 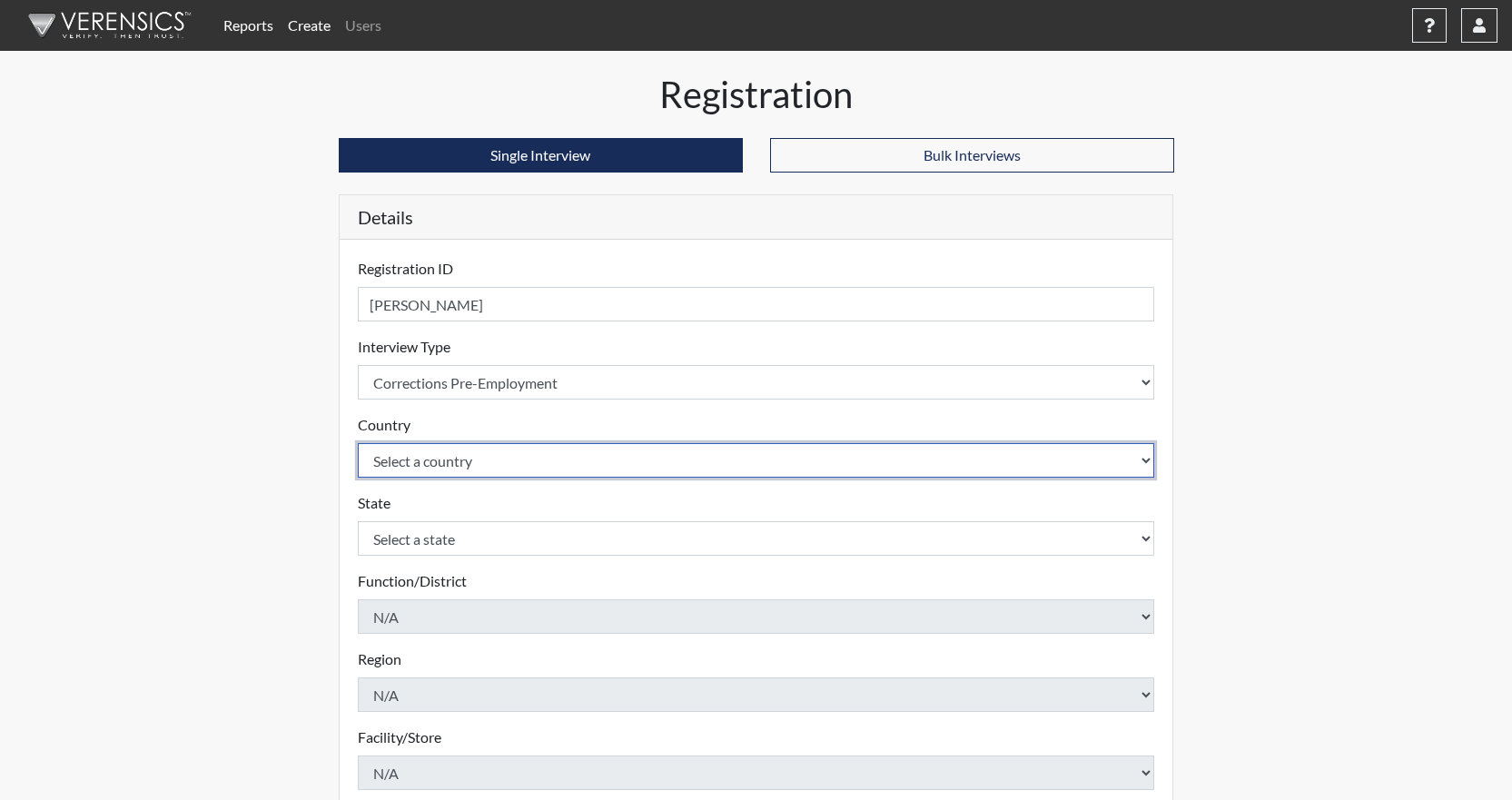 What do you see at coordinates (400, 738) in the screenshot?
I see `label: Facility/Store` at bounding box center [400, 738].